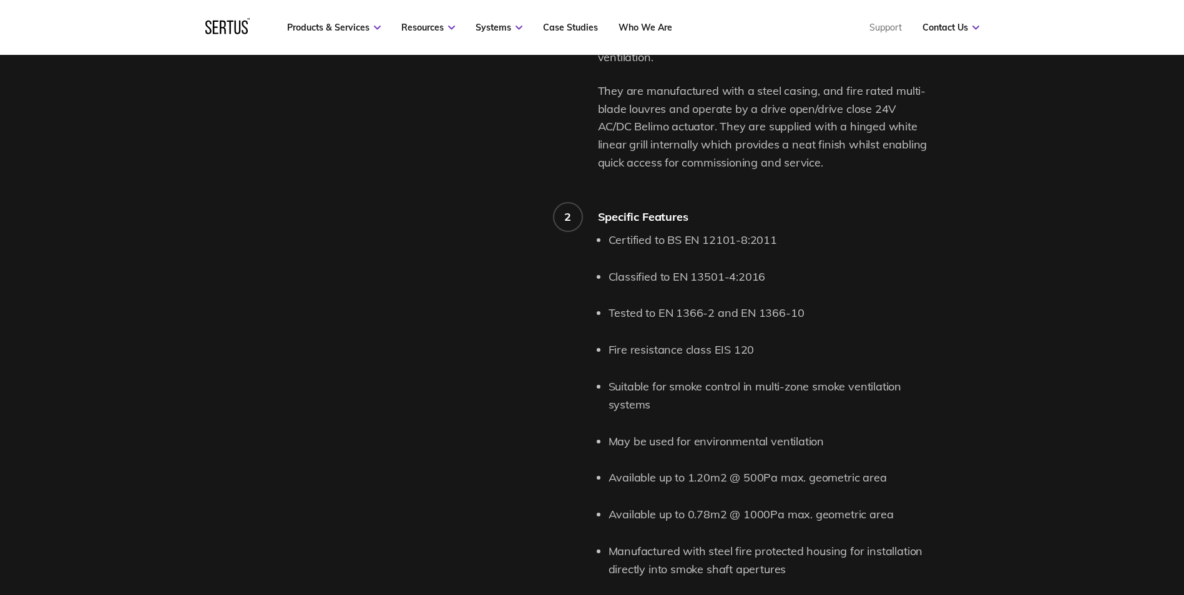 This screenshot has height=595, width=1184. I want to click on li: Suitable for smoke control in multi-zone smoke ventilation systems, so click(771, 396).